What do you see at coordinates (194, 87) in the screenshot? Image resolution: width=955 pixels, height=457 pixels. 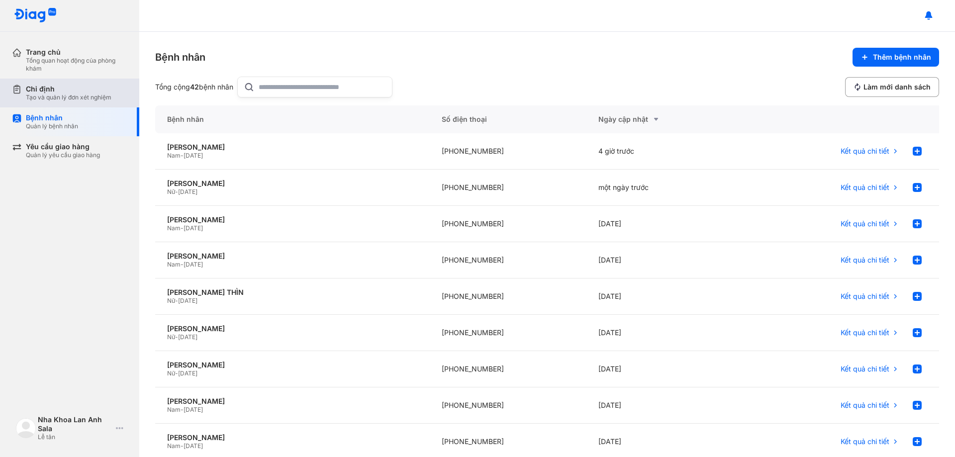 I see `div: Tổng cộng bệnh nhân` at bounding box center [194, 87].